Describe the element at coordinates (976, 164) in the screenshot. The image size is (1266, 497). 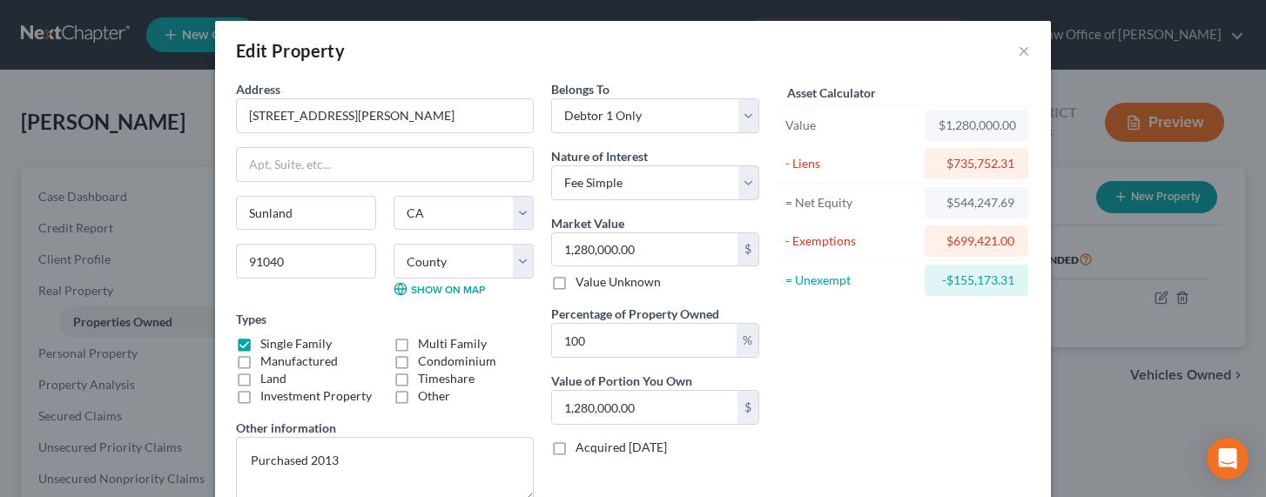
I see `div: $735,752.31` at that location.